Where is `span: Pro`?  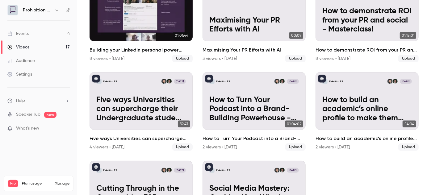
span: Pro is located at coordinates (13, 184).